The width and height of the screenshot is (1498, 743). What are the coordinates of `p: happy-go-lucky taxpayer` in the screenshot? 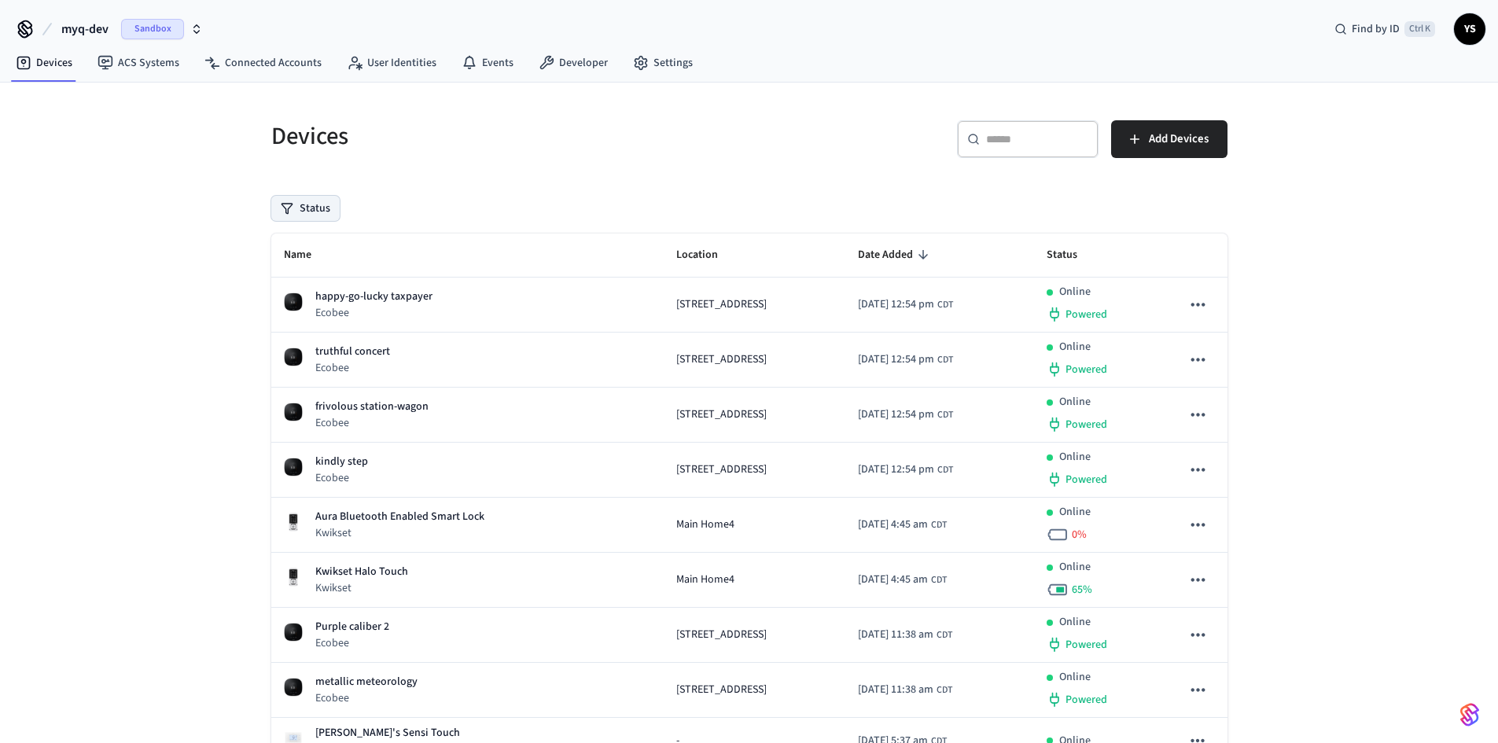 It's located at (374, 296).